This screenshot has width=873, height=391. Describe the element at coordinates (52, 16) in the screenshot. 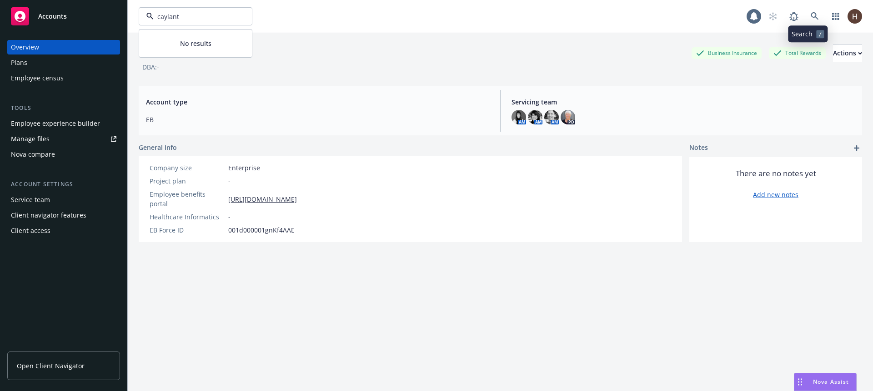

I see `span: Accounts` at that location.